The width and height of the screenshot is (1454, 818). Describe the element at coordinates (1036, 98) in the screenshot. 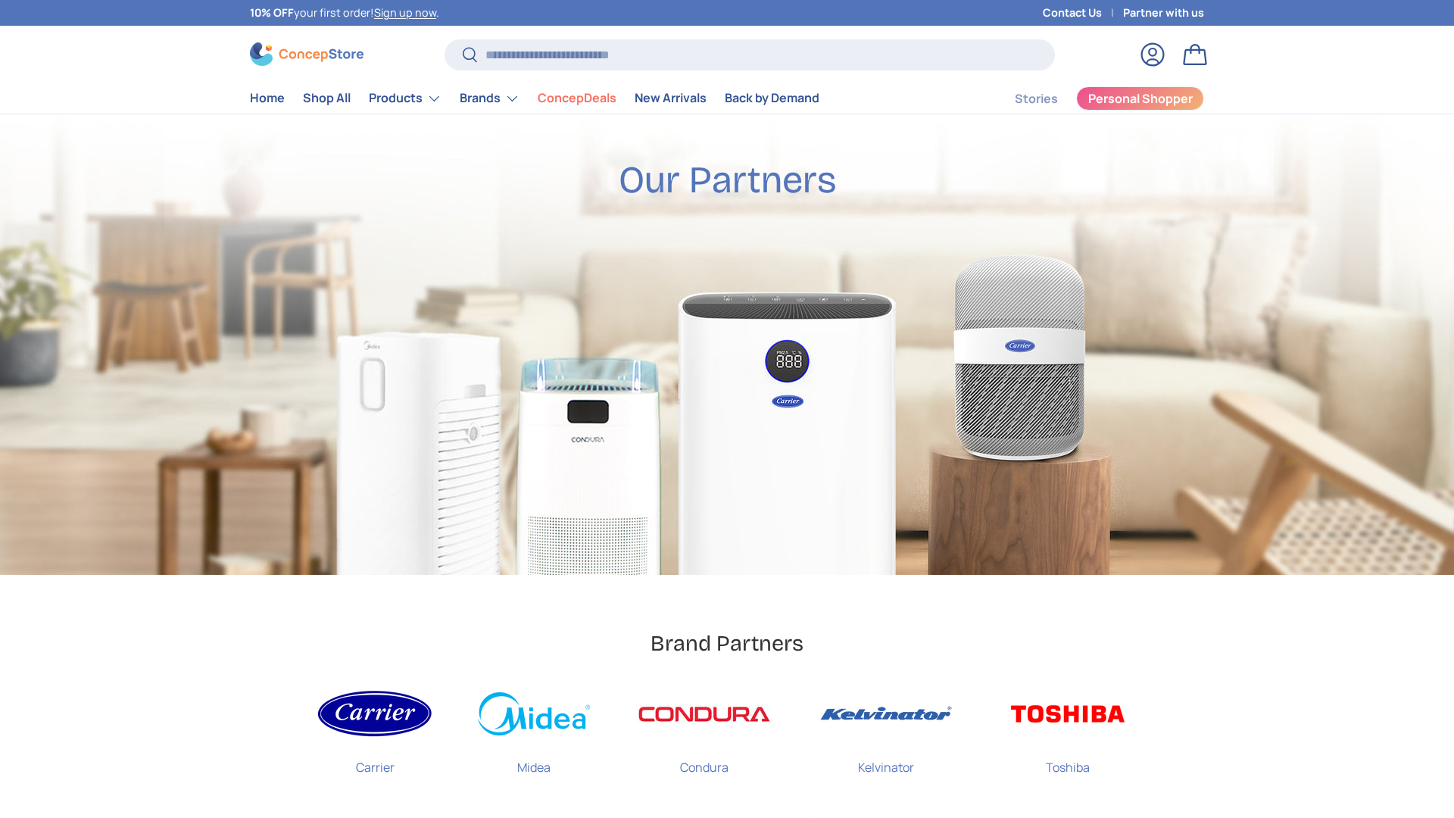

I see `a: Stories` at that location.